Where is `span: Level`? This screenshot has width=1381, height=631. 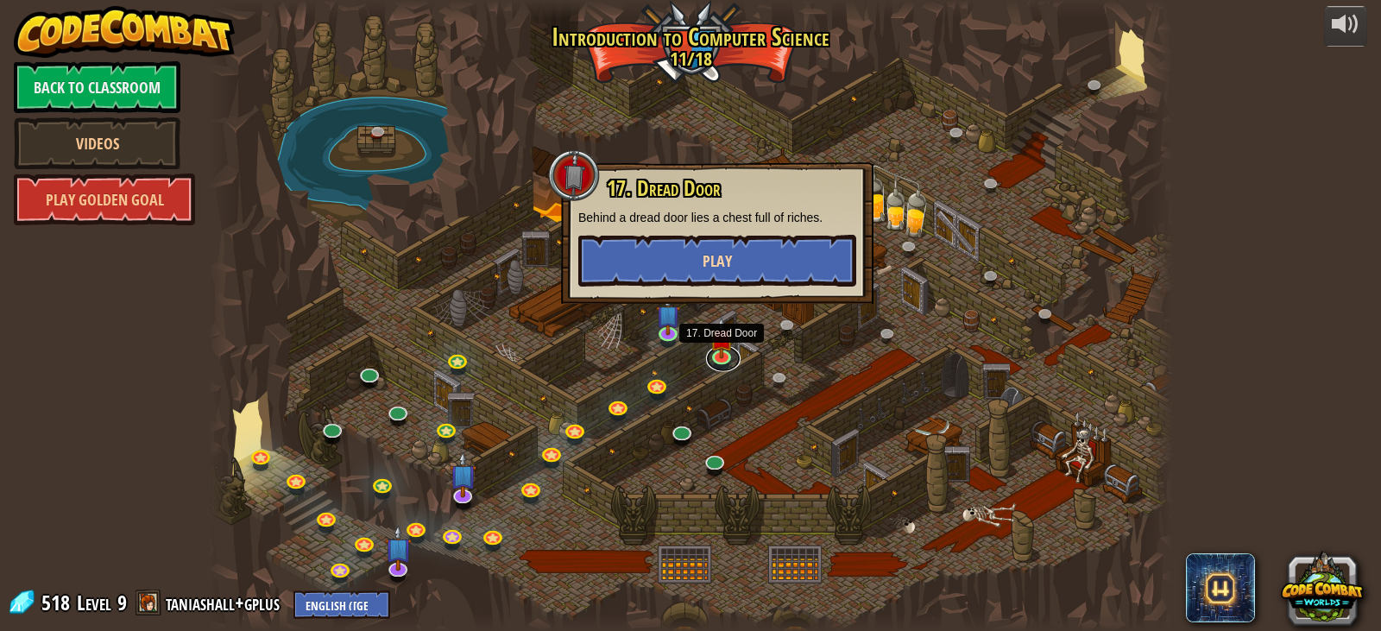
span: Level is located at coordinates (94, 603).